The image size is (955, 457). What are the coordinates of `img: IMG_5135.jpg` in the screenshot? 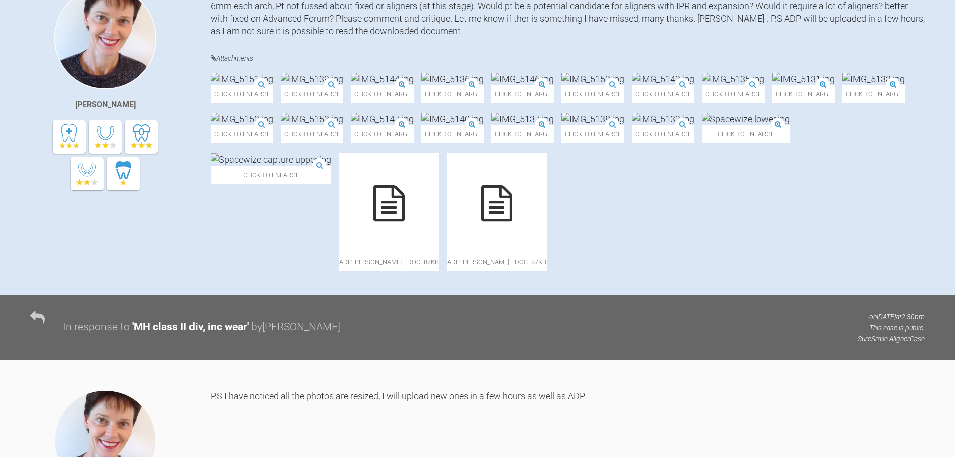 It's located at (733, 79).